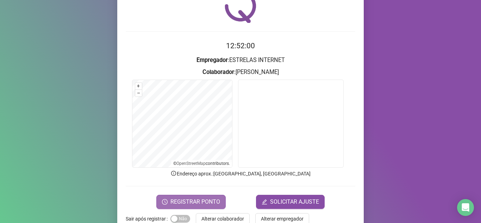 Image resolution: width=481 pixels, height=223 pixels. I want to click on li: © contributors., so click(201, 163).